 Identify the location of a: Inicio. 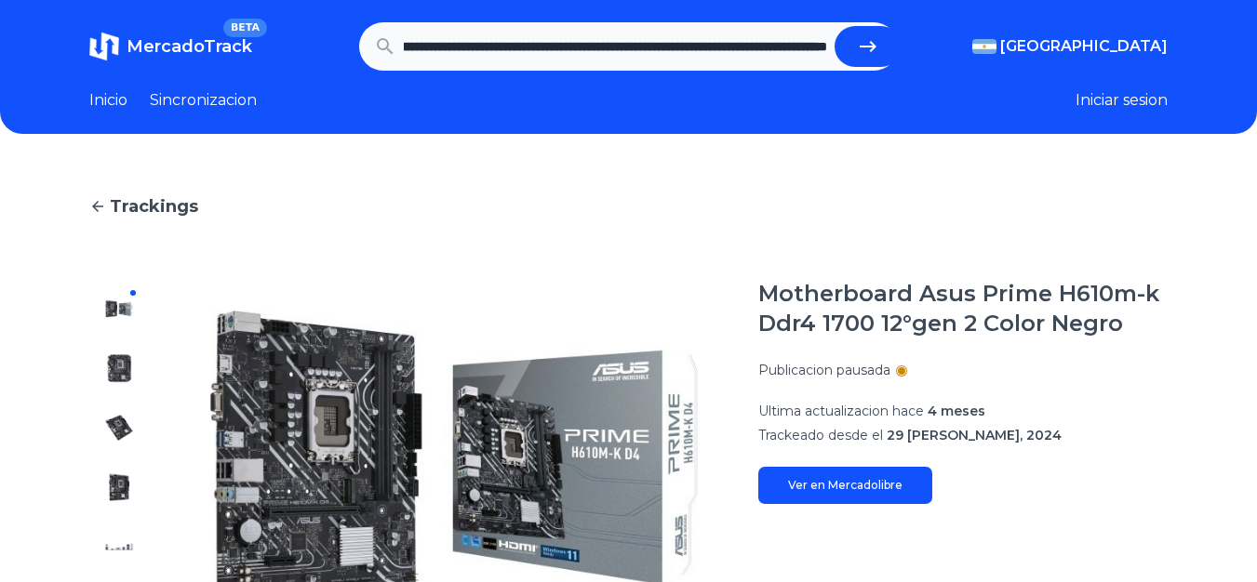
(108, 100).